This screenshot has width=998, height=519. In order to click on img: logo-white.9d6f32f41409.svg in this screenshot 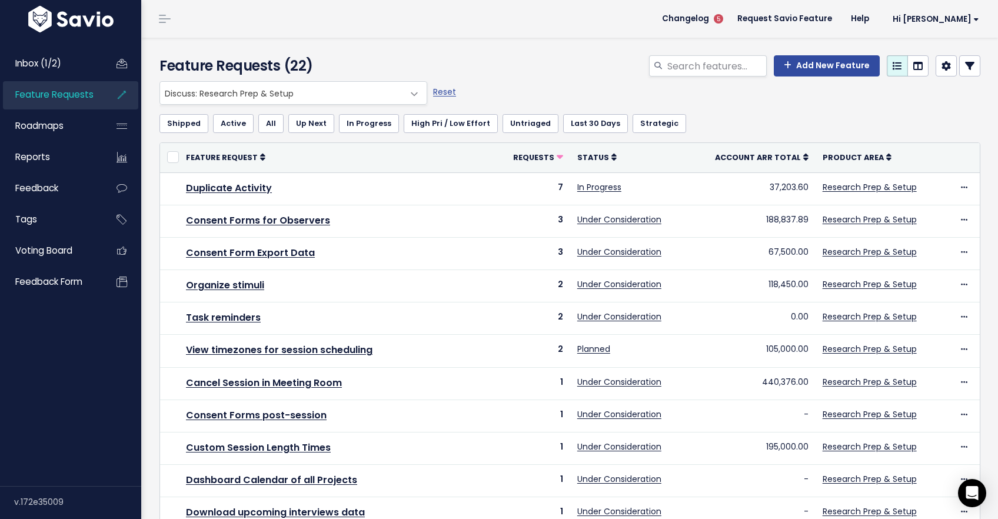, I will do `click(71, 19)`.